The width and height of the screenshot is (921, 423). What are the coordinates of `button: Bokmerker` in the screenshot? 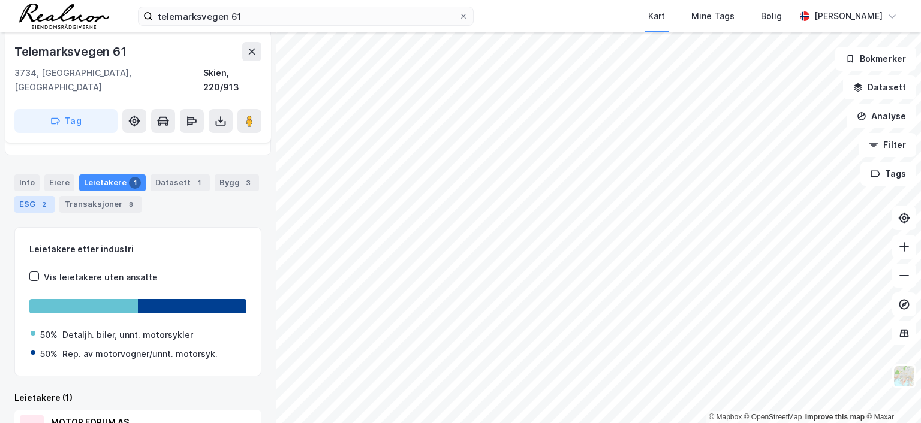 It's located at (876, 59).